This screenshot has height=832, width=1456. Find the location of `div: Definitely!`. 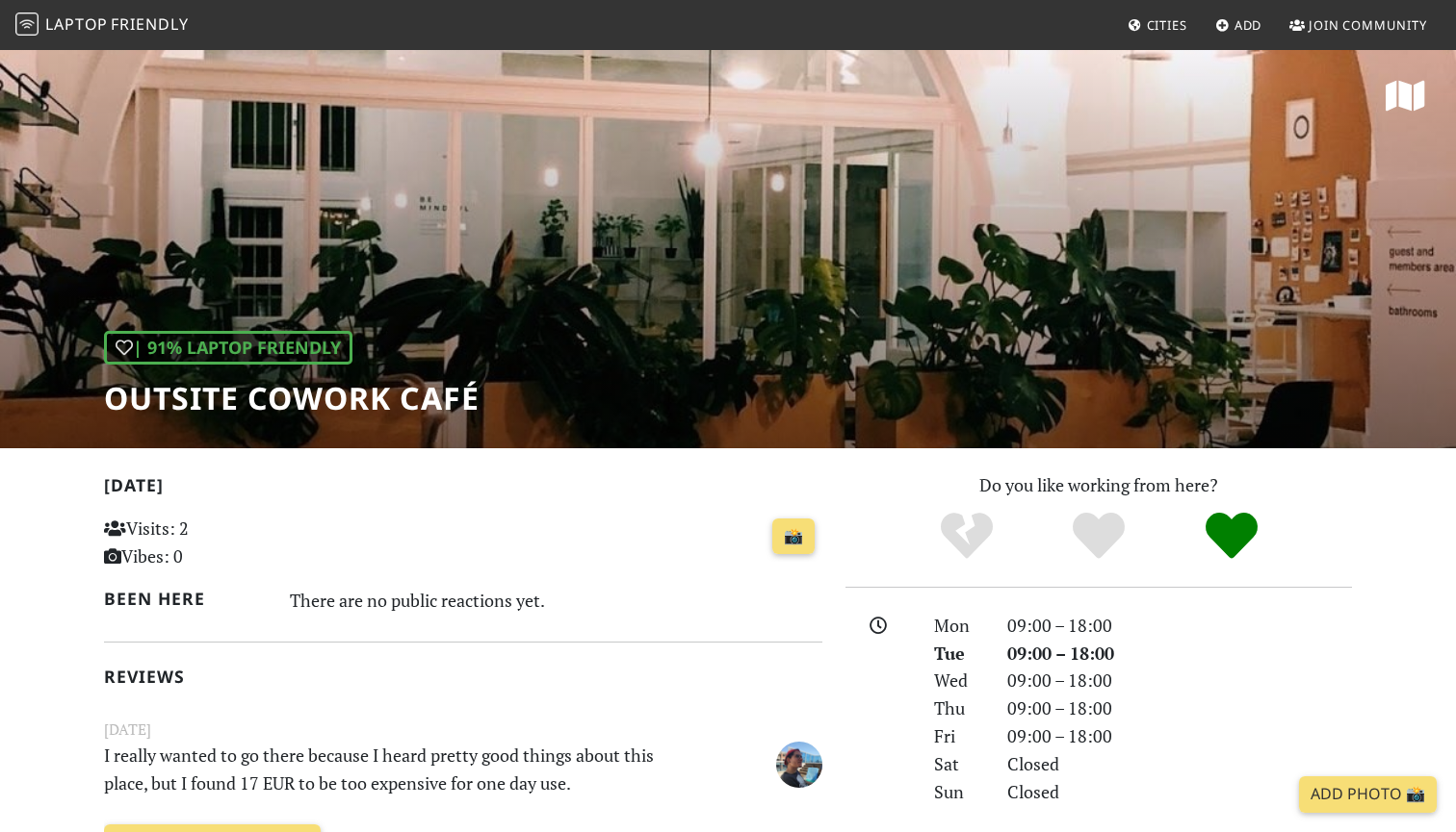

div: Definitely! is located at coordinates (1232, 536).